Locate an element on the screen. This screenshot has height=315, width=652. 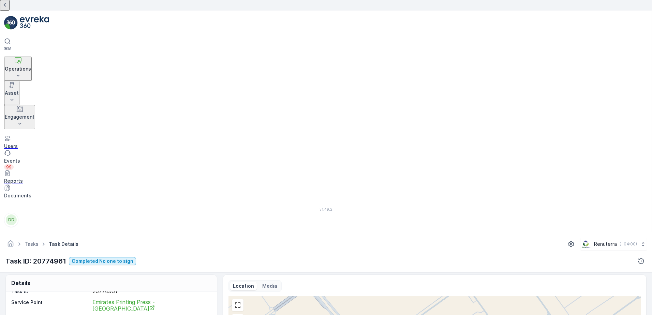
p: Task ID is located at coordinates (51, 292).